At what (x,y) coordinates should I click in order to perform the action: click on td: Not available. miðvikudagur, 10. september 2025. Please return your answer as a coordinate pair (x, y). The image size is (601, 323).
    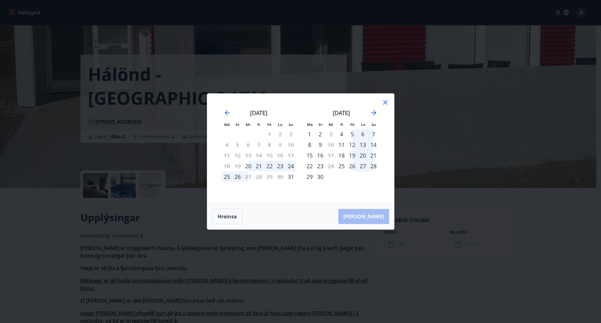
    Looking at the image, I should click on (331, 145).